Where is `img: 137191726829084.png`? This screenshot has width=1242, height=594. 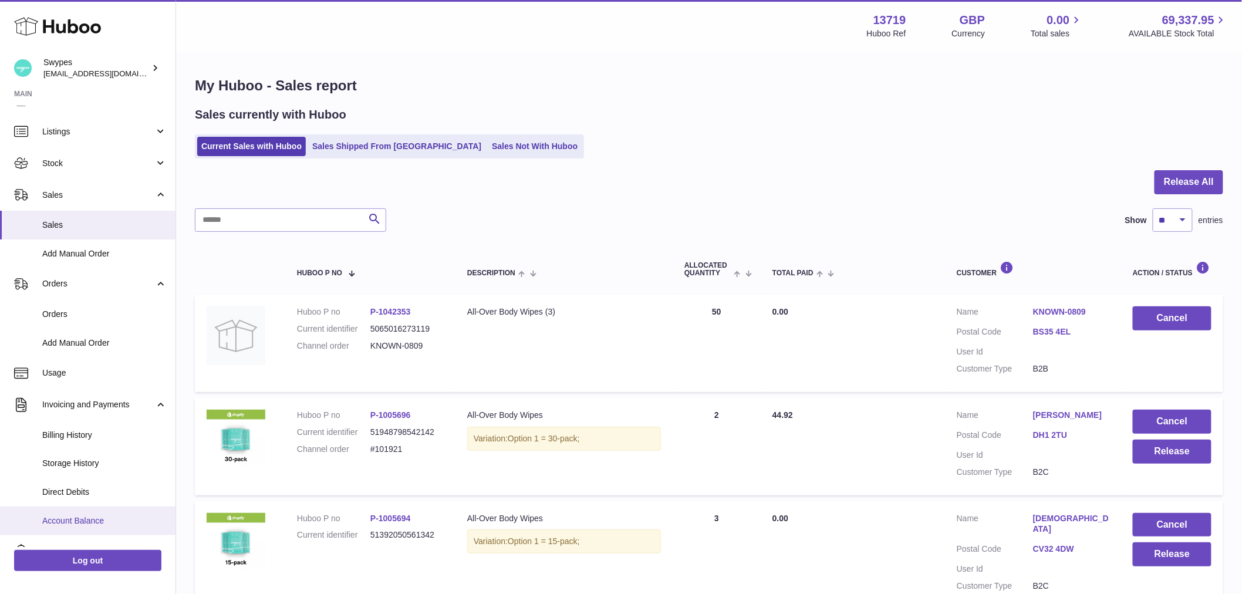 img: 137191726829084.png is located at coordinates (236, 439).